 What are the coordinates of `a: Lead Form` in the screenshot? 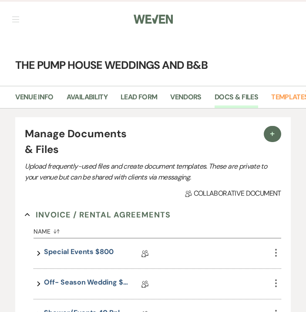 It's located at (139, 100).